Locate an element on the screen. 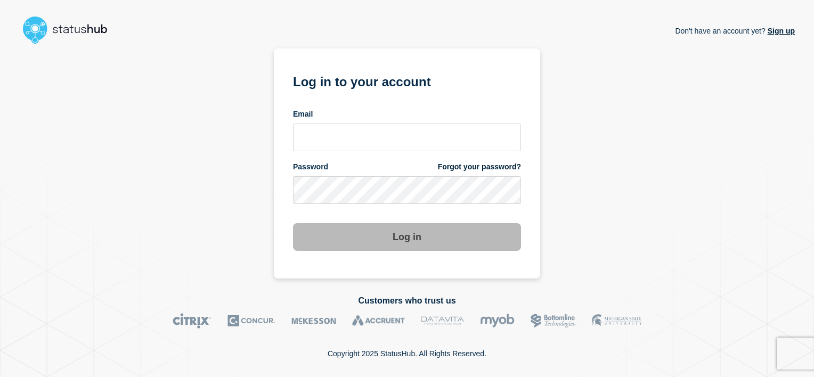  span: Email is located at coordinates (303, 114).